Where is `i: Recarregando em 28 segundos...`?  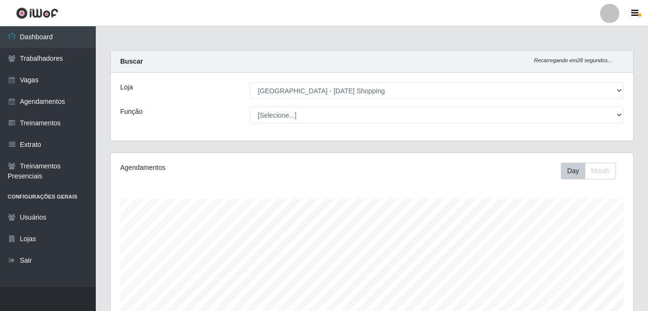
i: Recarregando em 28 segundos... is located at coordinates (573, 60).